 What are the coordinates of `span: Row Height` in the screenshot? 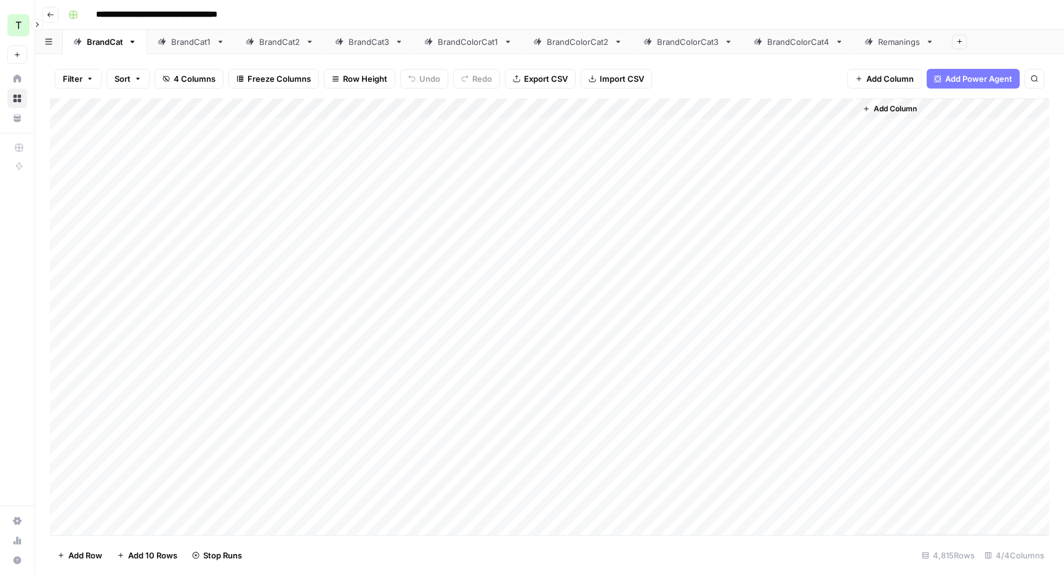 It's located at (365, 79).